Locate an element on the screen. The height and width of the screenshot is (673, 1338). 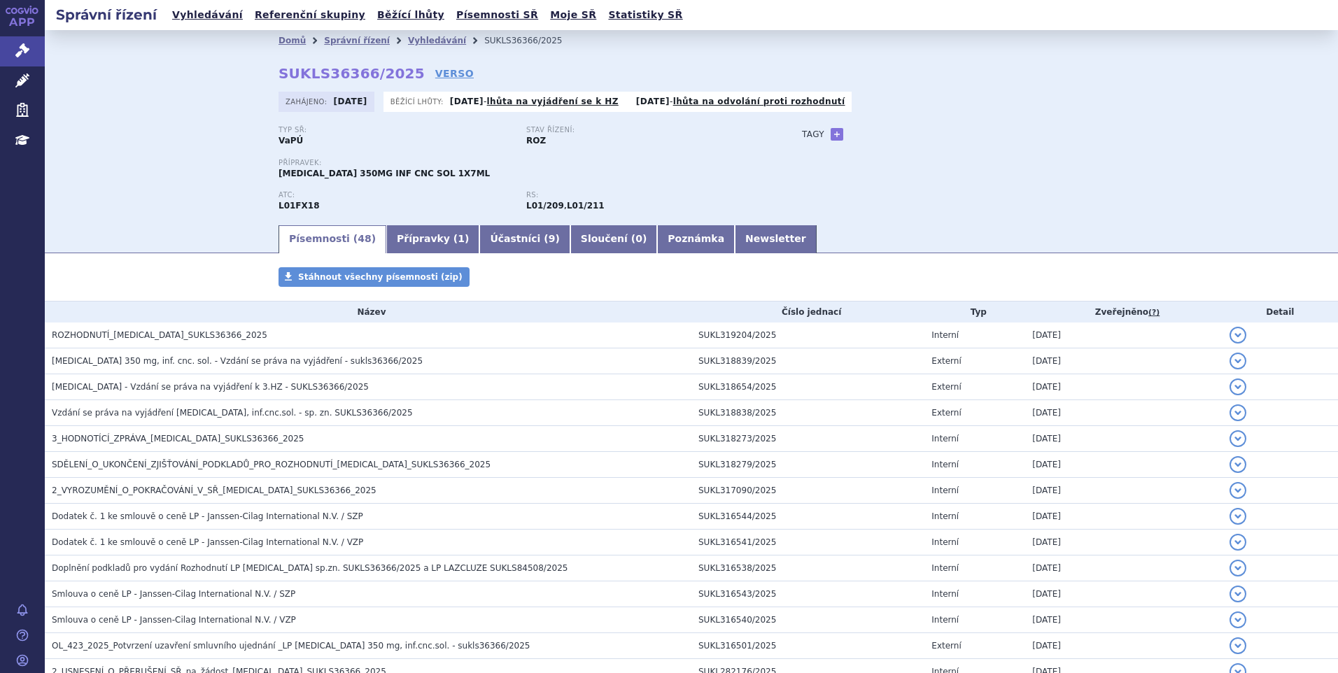
td: SUKL318838/2025 is located at coordinates (807, 413).